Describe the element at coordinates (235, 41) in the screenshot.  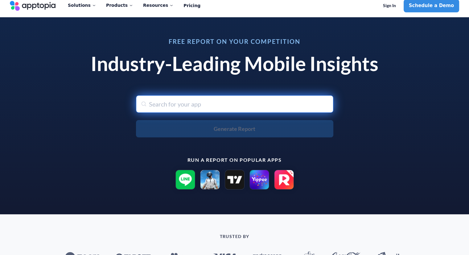
I see `h3: Free Report on Your Competition` at that location.